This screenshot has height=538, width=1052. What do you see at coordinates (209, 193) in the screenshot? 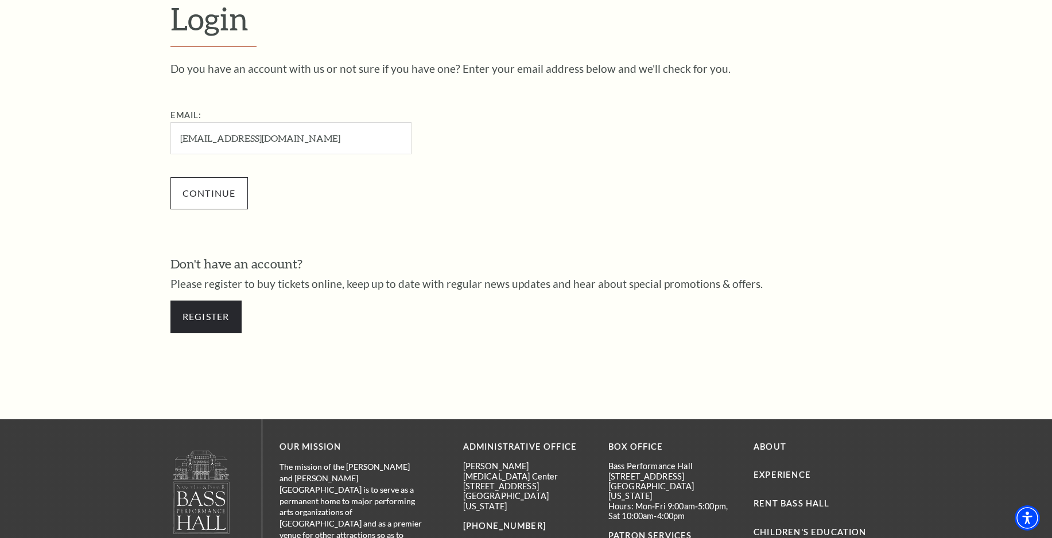
I see `input: Submit button` at bounding box center [209, 193].